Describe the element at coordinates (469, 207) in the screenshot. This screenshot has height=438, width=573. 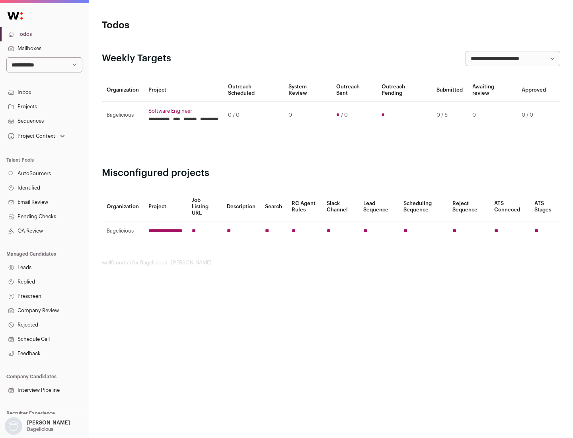
I see `th: Reject Sequence` at that location.